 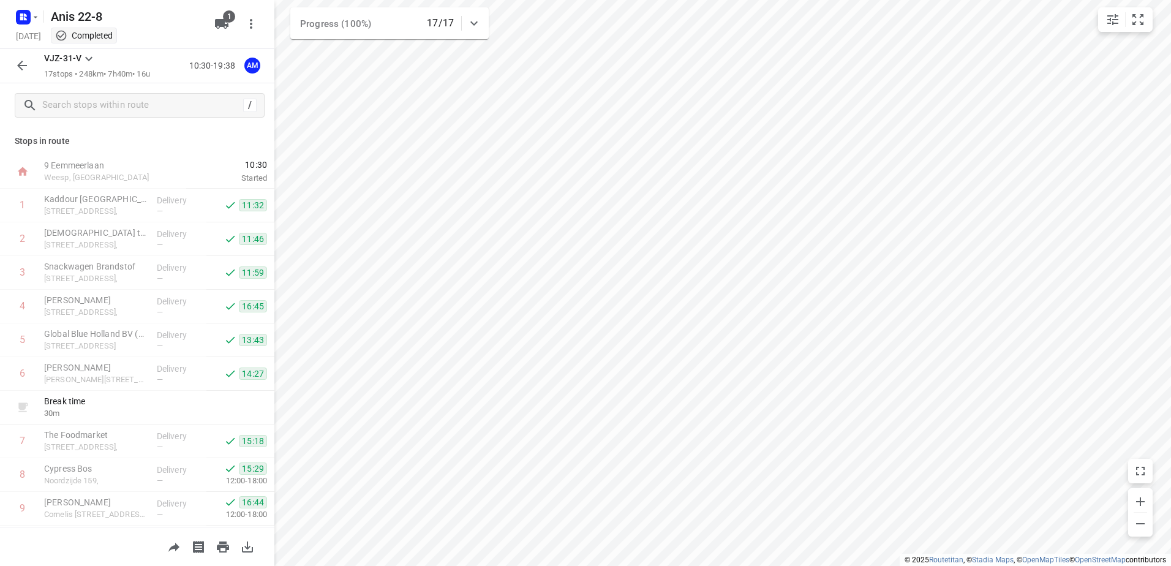 I want to click on span: 11:59, so click(x=253, y=273).